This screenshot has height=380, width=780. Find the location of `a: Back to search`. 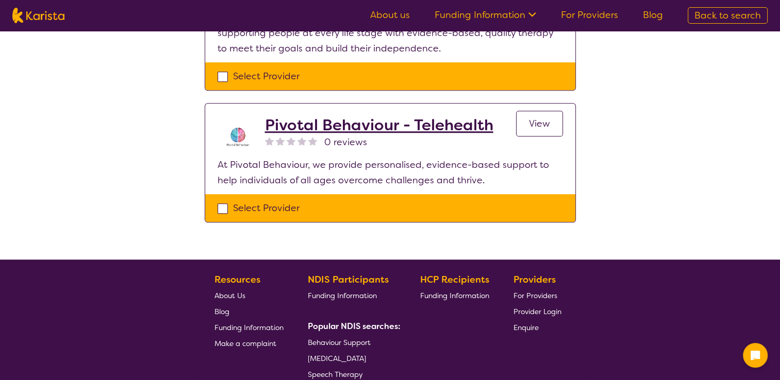

a: Back to search is located at coordinates (727, 15).